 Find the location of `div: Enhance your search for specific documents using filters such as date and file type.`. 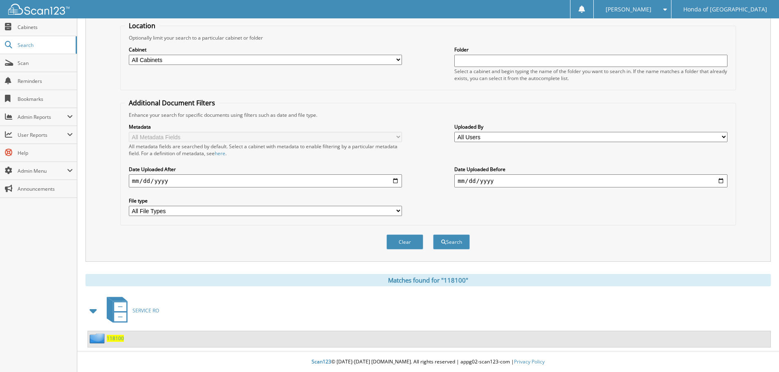

div: Enhance your search for specific documents using filters such as date and file type. is located at coordinates (428, 115).